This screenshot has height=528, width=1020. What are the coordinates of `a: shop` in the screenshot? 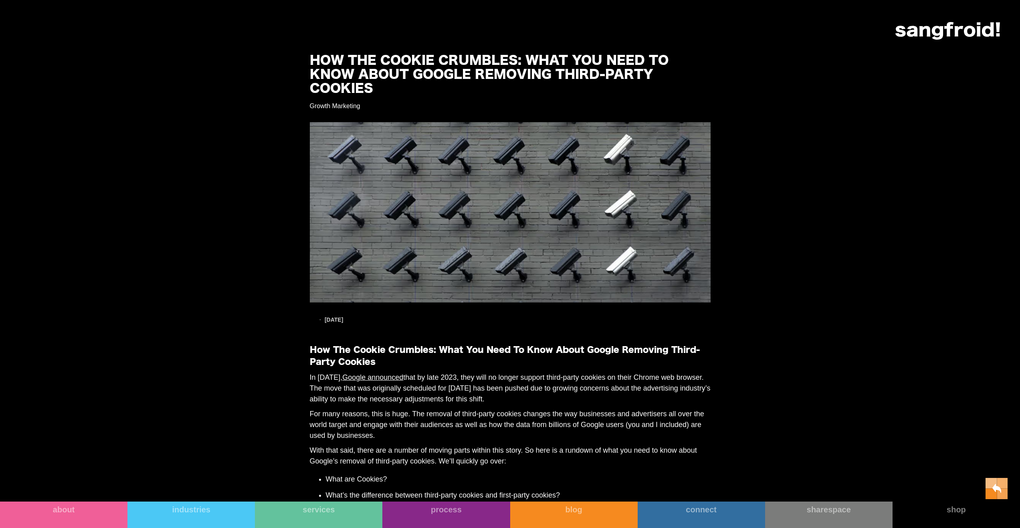 It's located at (956, 515).